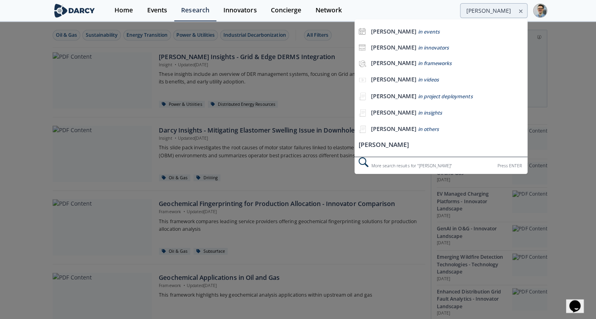 Image resolution: width=596 pixels, height=319 pixels. Describe the element at coordinates (443, 95) in the screenshot. I see `span: in project deployments` at that location.